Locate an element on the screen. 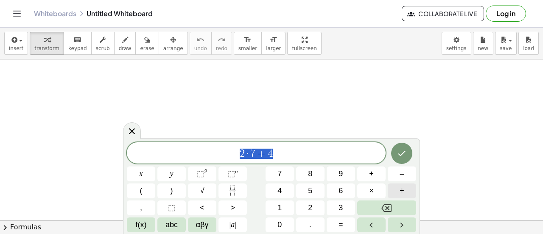 The width and height of the screenshot is (543, 234). span: undo is located at coordinates (201, 48).